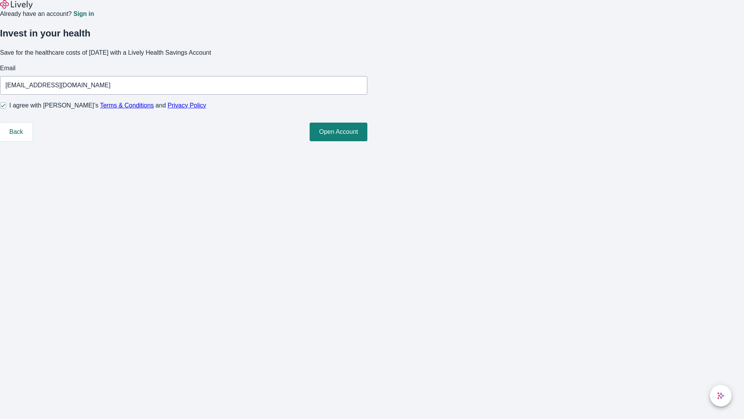 This screenshot has width=744, height=419. What do you see at coordinates (127, 105) in the screenshot?
I see `a: Terms & Conditions` at bounding box center [127, 105].